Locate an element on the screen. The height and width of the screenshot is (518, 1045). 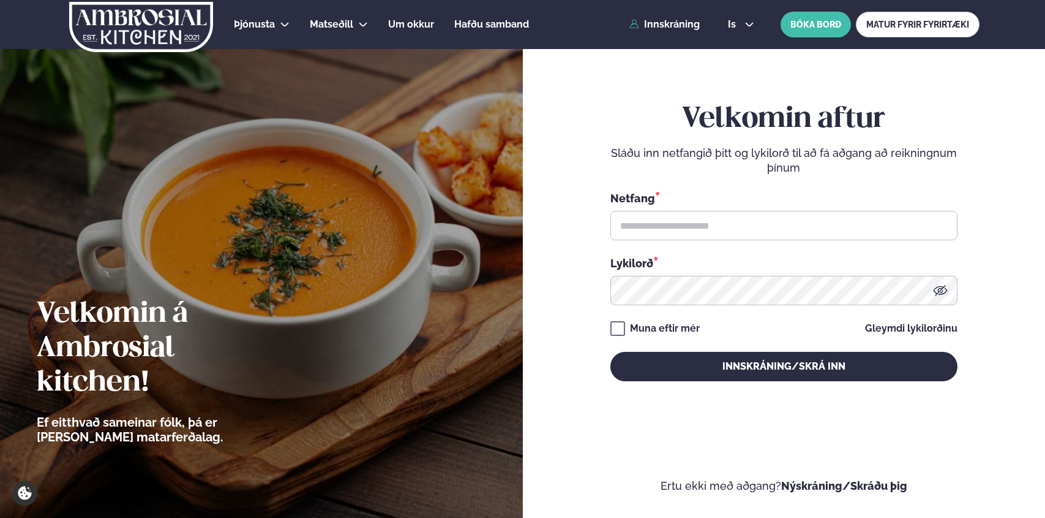
h2: Velkomin á Ambrosial kitchen! is located at coordinates (164, 348).